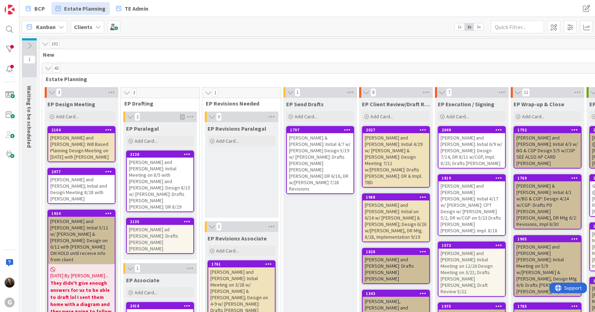 This screenshot has width=595, height=312. Describe the element at coordinates (473, 130) in the screenshot. I see `div: 2049` at that location.